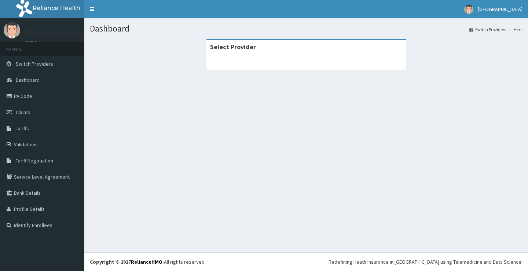  I want to click on strong: Copyright © 2017 ., so click(127, 262).